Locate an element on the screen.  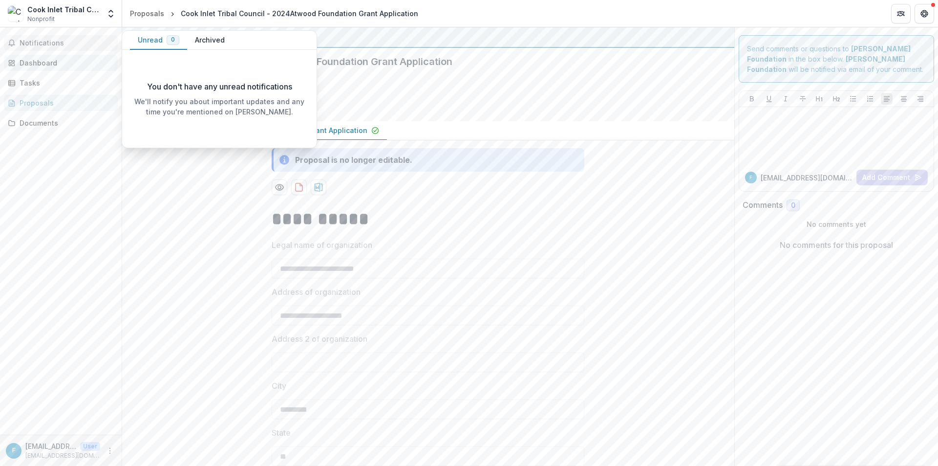
p: User is located at coordinates (90, 446).